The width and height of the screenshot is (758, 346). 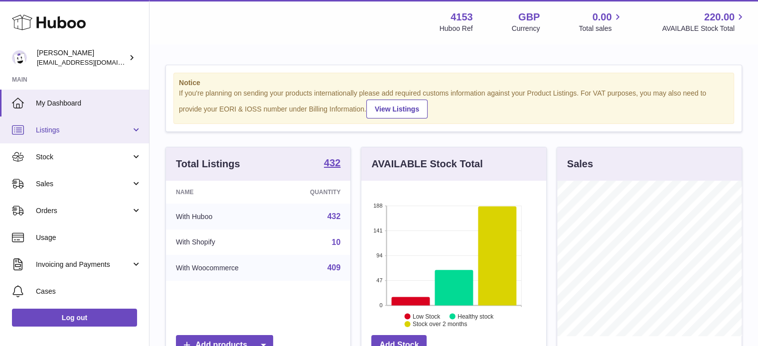 I want to click on span: Usage, so click(x=89, y=238).